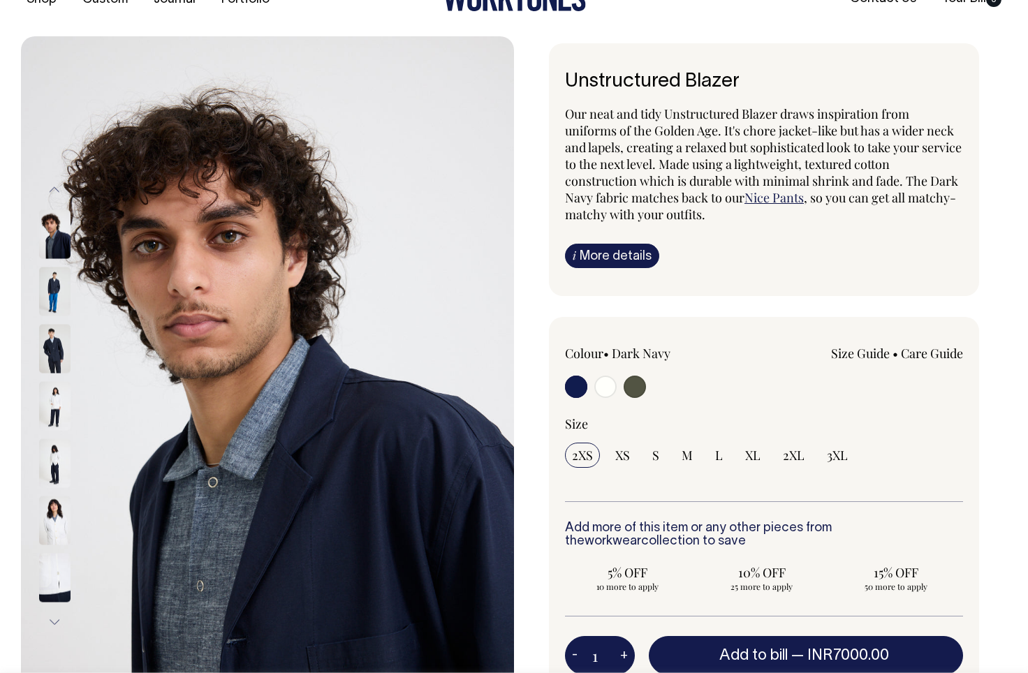 The width and height of the screenshot is (1028, 673). I want to click on span: 2XL, so click(794, 455).